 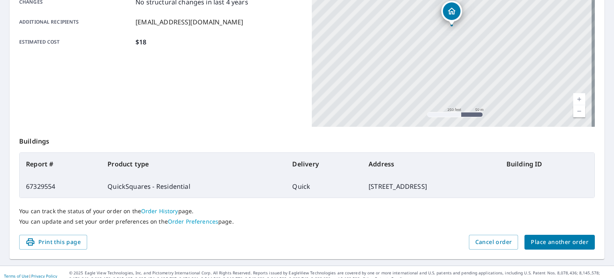 What do you see at coordinates (194, 164) in the screenshot?
I see `th: Product type` at bounding box center [194, 164].